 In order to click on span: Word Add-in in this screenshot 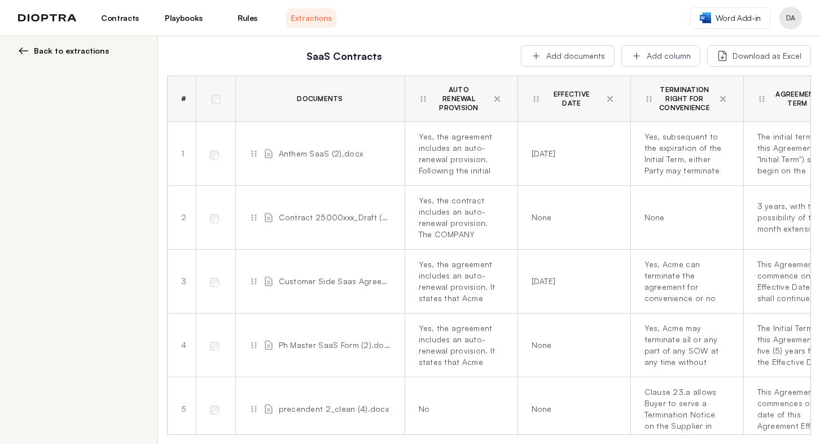, I will do `click(738, 18)`.